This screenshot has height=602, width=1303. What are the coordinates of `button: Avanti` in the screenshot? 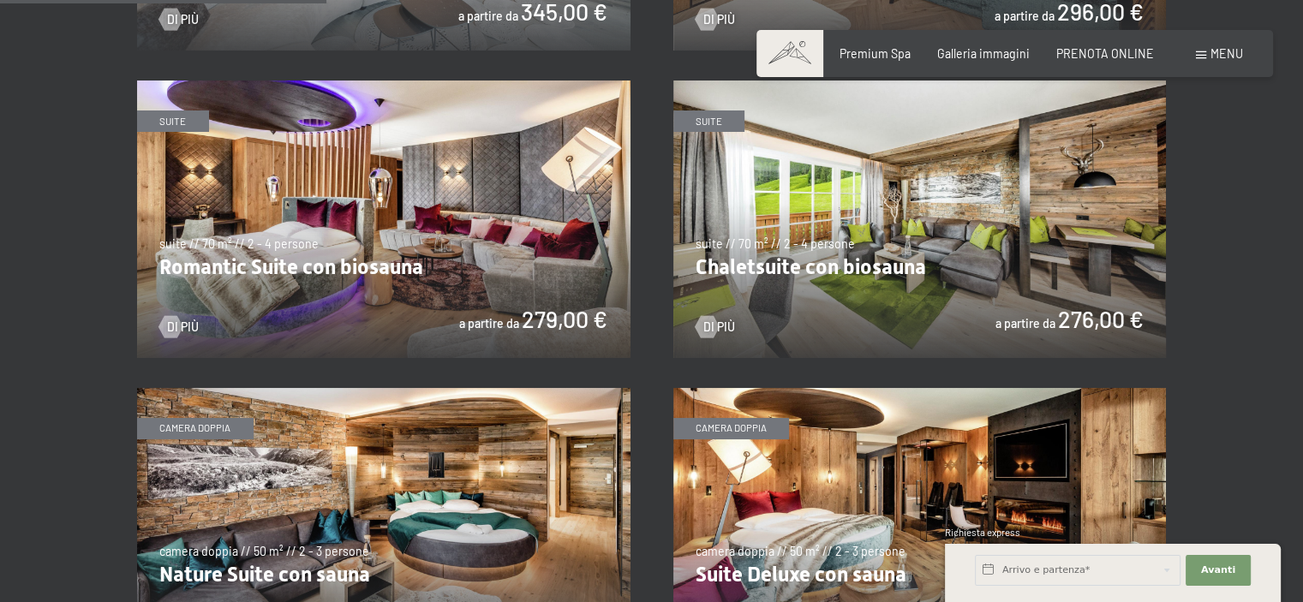 It's located at (1218, 570).